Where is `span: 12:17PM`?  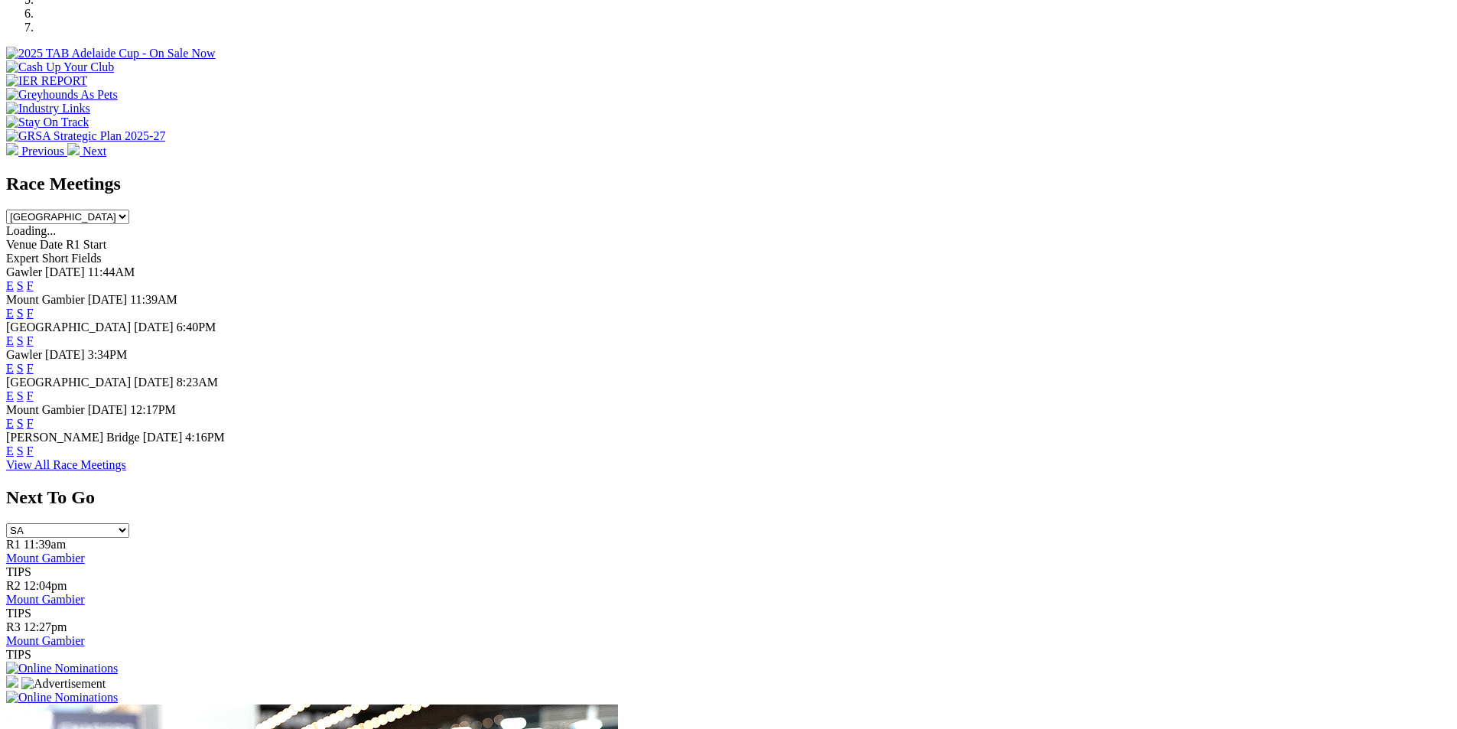
span: 12:17PM is located at coordinates (153, 409).